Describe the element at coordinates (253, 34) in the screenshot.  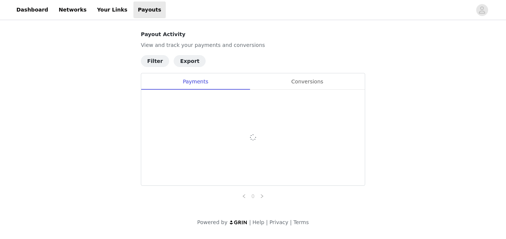
I see `h4: Payout Activity` at that location.